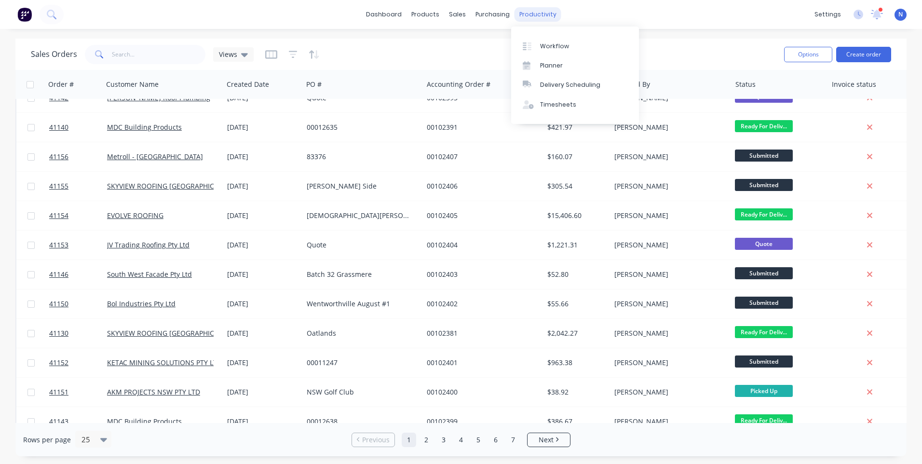  I want to click on div: Batch 32 Grassmere, so click(360, 274).